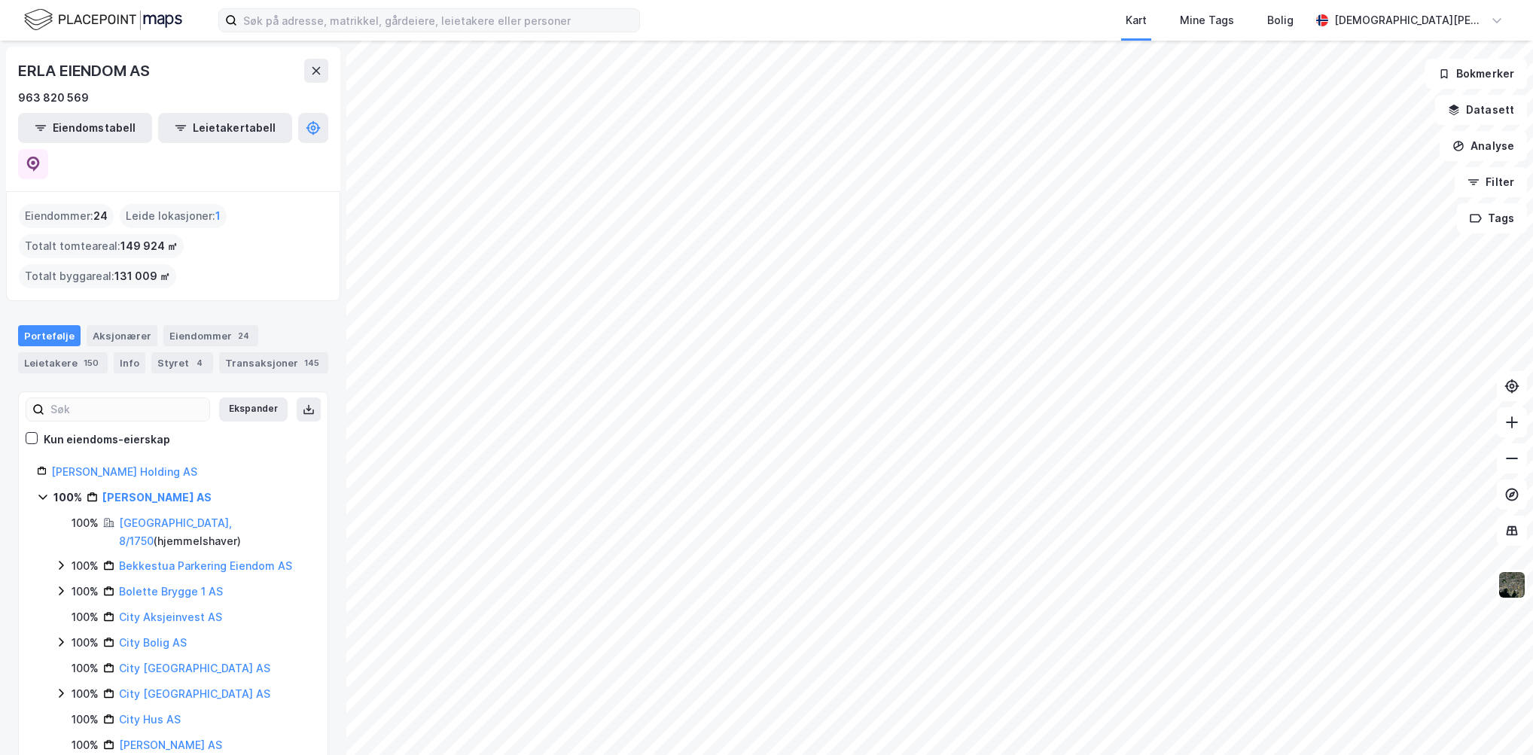 The width and height of the screenshot is (1533, 755). What do you see at coordinates (211, 336) in the screenshot?
I see `div: Eiendommer` at bounding box center [211, 336].